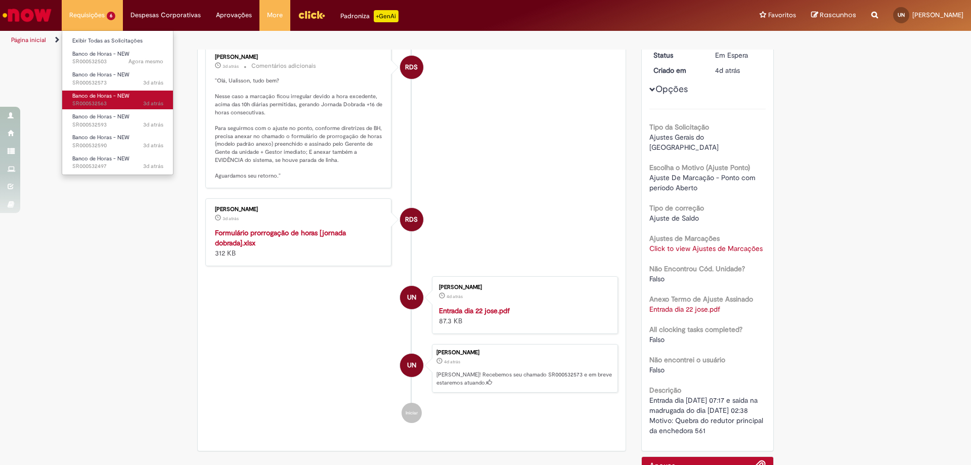 The image size is (971, 465). What do you see at coordinates (280, 238) in the screenshot?
I see `strong: Formulário prorrogação de horas [jornada dobrada].xlsx` at bounding box center [280, 238].